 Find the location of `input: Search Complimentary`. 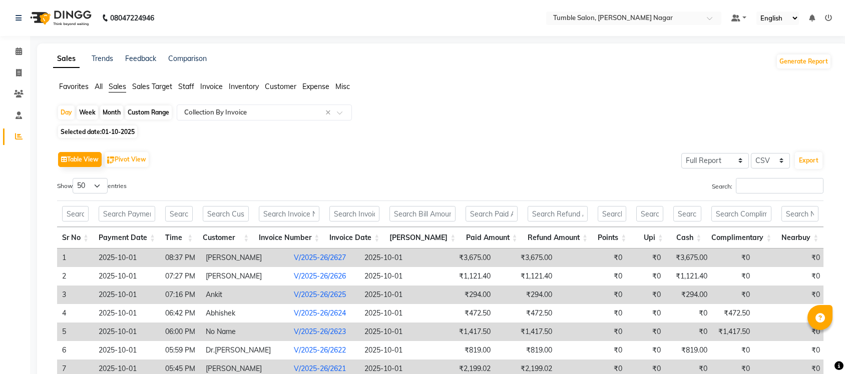

input: Search Complimentary is located at coordinates (741, 214).